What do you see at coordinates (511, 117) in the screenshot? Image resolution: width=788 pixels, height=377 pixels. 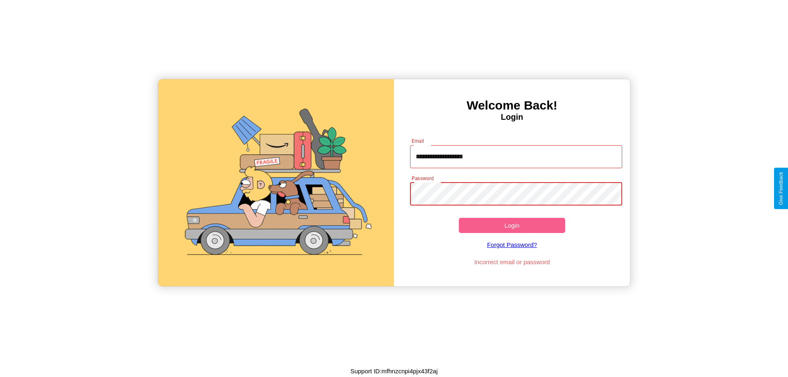 I see `h4: Login` at bounding box center [511, 117].